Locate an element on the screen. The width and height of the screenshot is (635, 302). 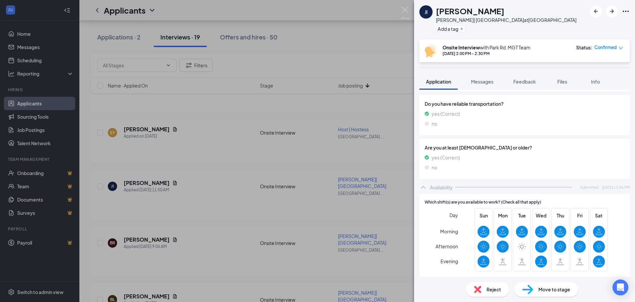
span: Move to stage is located at coordinates (555, 289).